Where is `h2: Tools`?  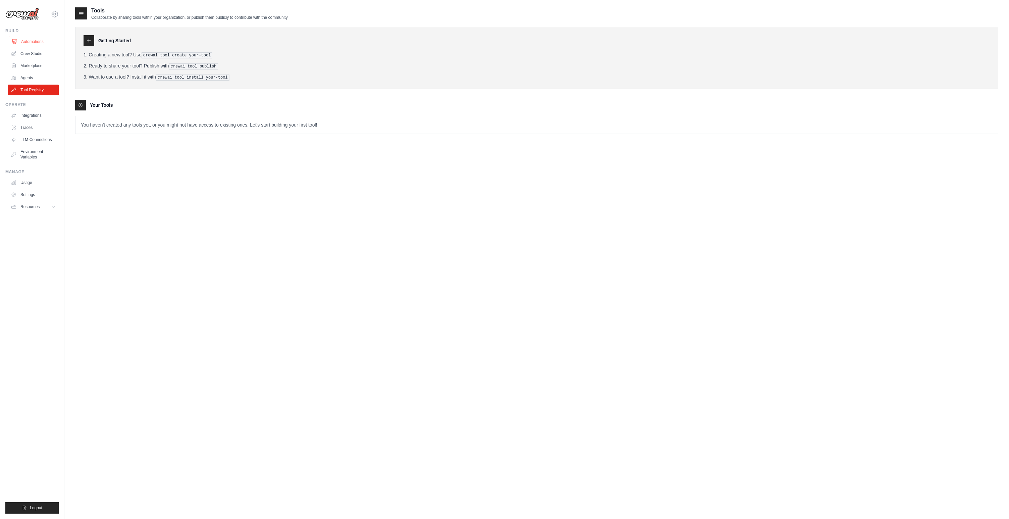 h2: Tools is located at coordinates (190, 11).